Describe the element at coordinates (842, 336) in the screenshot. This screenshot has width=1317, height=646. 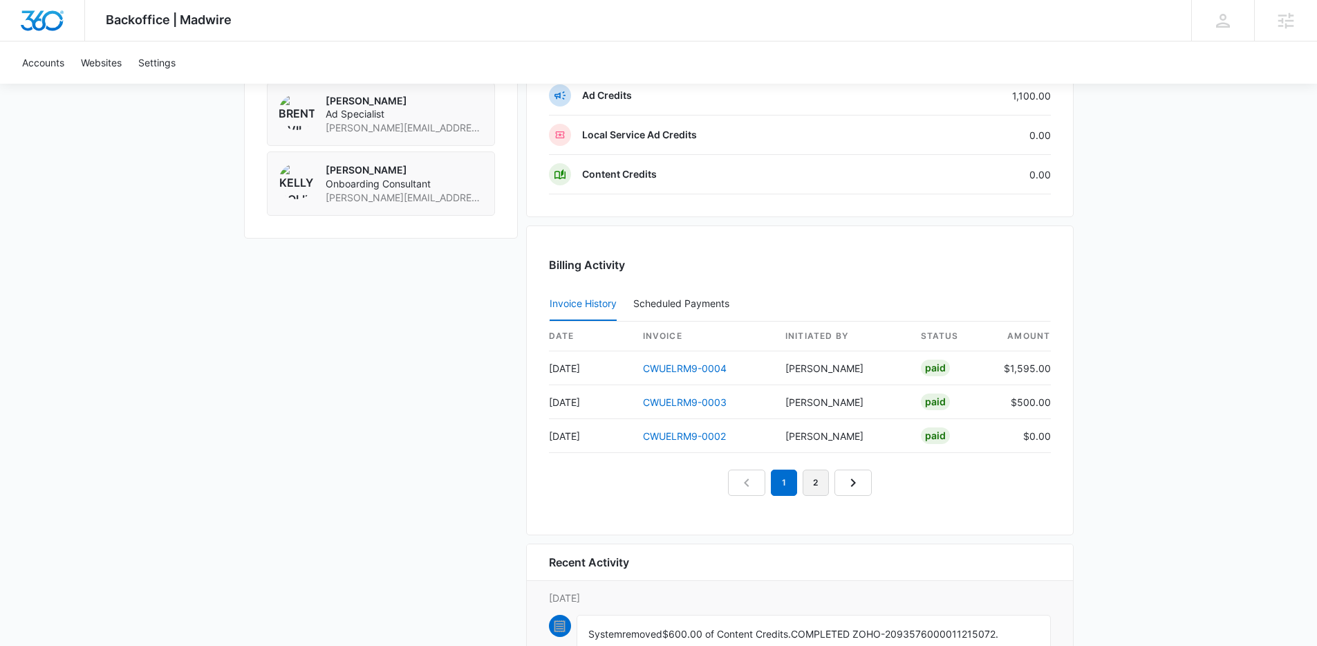
I see `th: Initiated By` at that location.